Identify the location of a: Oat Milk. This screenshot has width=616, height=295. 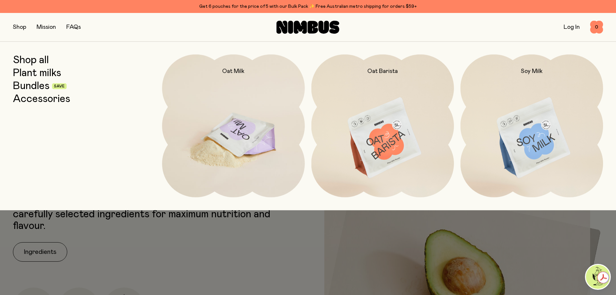
(233, 125).